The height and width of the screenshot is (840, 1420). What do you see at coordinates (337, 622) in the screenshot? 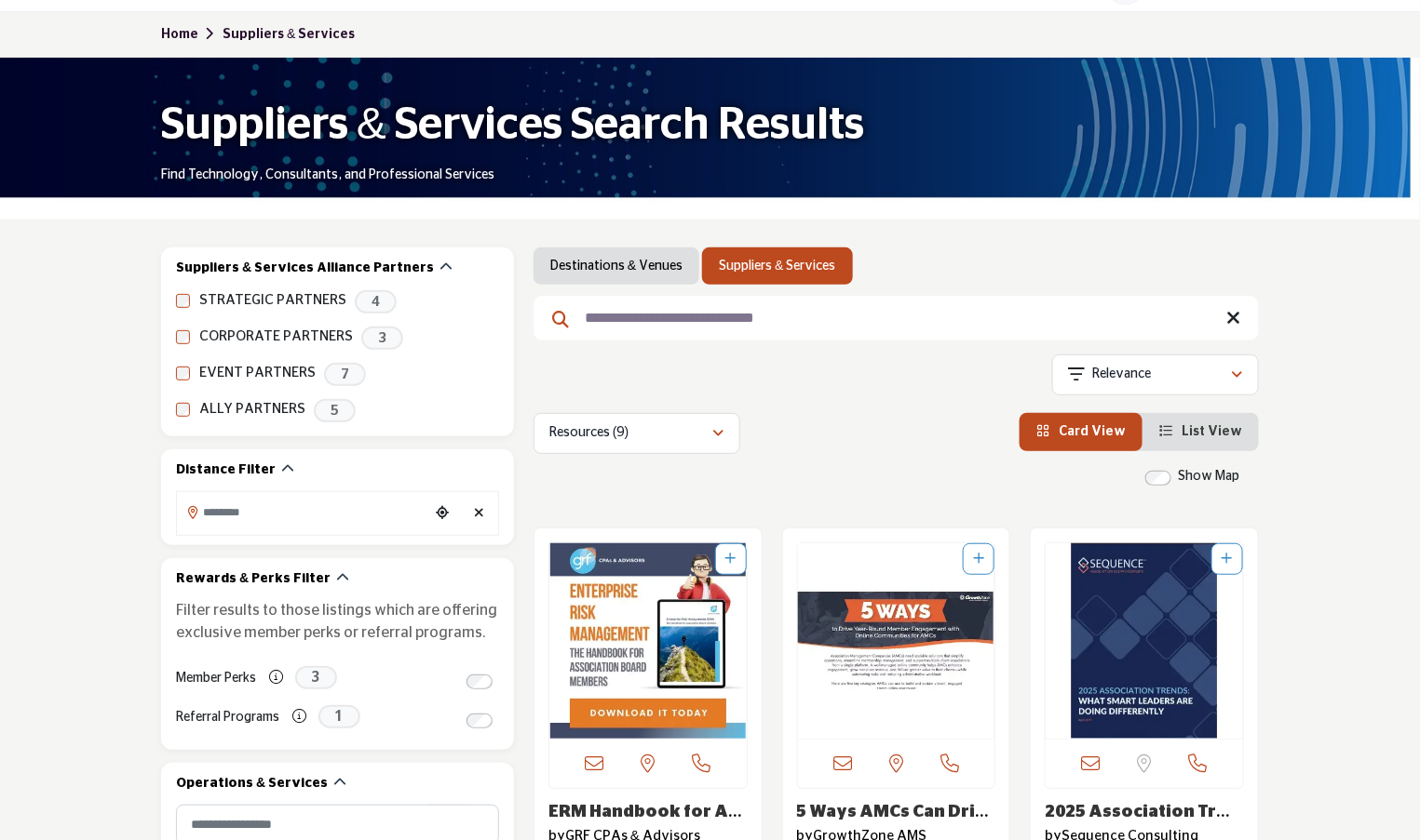
I see `p: Filter results to those listings which are offering exclusive member perks or referral programs.` at bounding box center [337, 622].